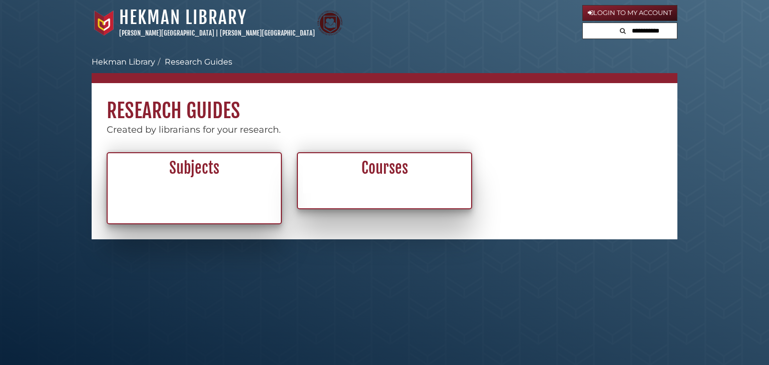 Image resolution: width=769 pixels, height=365 pixels. Describe the element at coordinates (384, 103) in the screenshot. I see `h1: Research Guides` at that location.